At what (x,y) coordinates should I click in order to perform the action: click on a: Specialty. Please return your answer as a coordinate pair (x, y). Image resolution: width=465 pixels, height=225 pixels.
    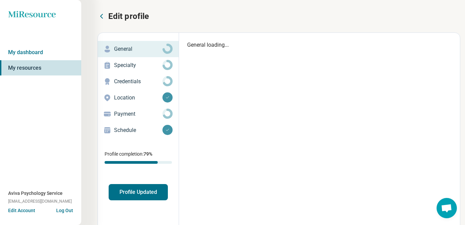
    Looking at the image, I should click on (138, 65).